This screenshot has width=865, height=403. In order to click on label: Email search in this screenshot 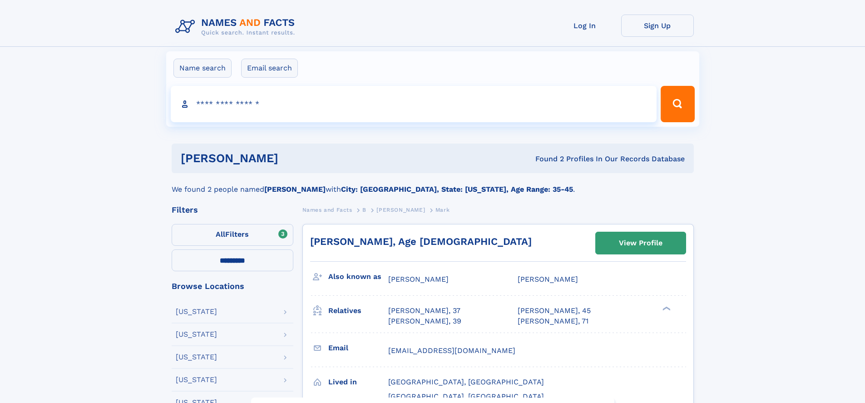, I will do `click(269, 68)`.